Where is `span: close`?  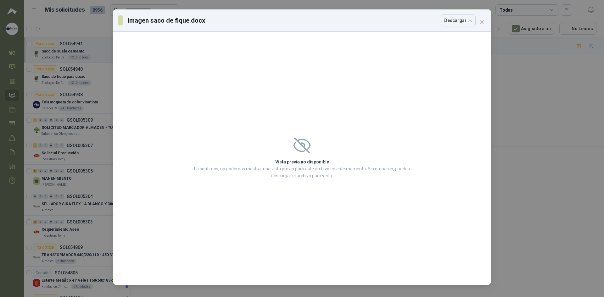 span: close is located at coordinates (482, 22).